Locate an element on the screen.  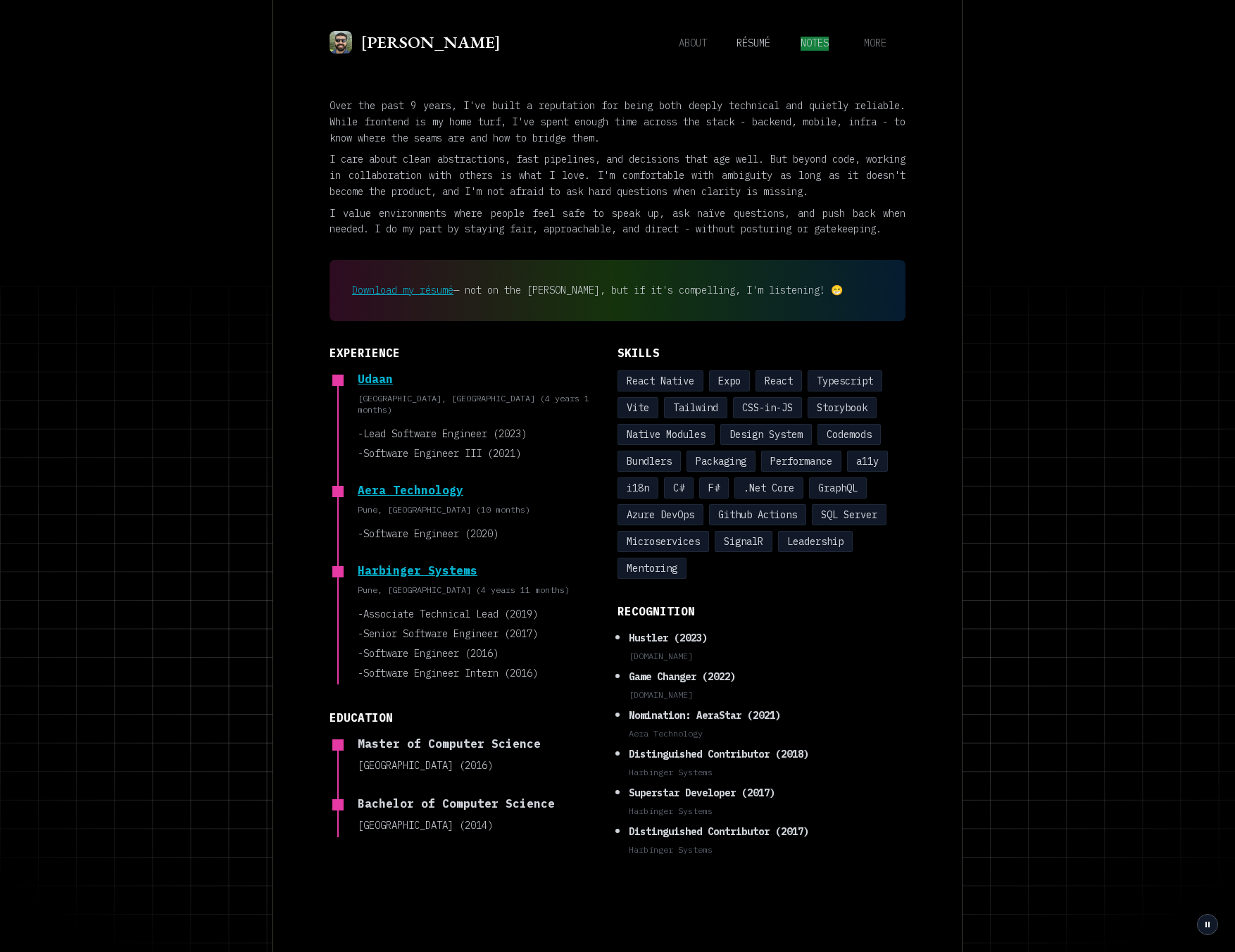
p: Hustler (2023) is located at coordinates (767, 638).